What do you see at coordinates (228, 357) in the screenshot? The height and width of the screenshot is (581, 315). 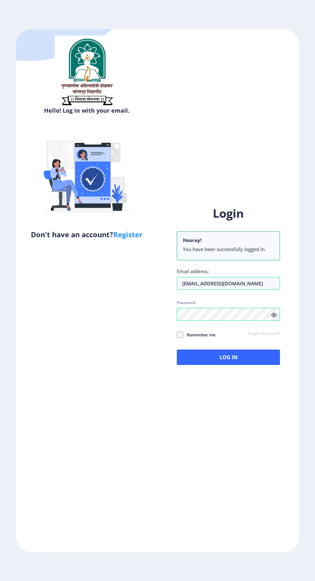 I see `button: Log In` at bounding box center [228, 357].